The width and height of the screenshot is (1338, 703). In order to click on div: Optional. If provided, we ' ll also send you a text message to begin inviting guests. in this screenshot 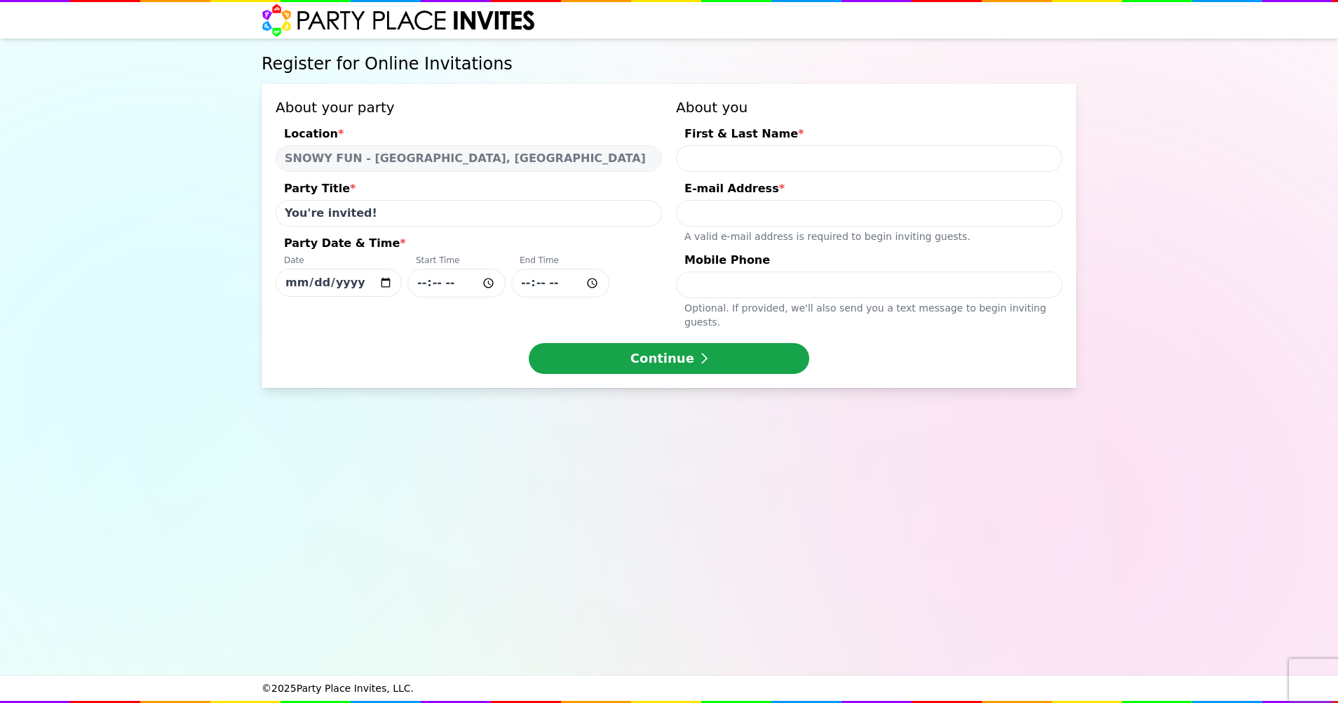, I will do `click(869, 314)`.